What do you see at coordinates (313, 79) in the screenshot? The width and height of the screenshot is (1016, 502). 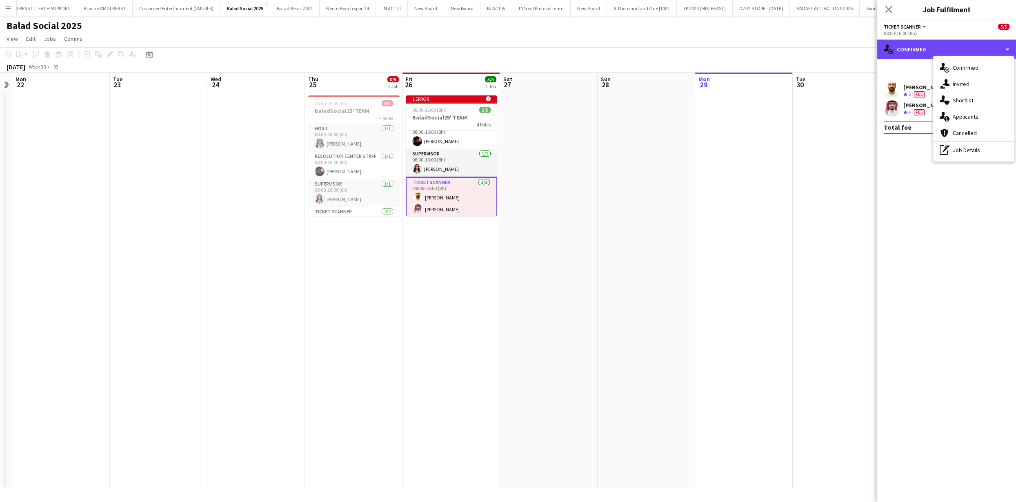 I see `span: Thu` at bounding box center [313, 79].